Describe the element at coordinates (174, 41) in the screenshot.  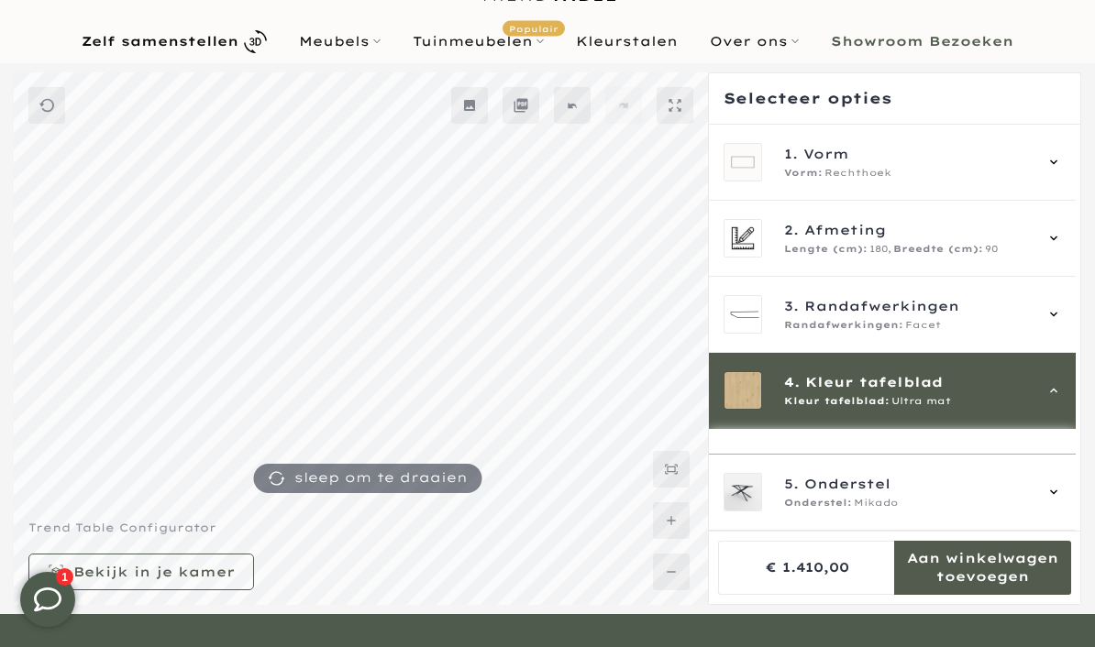
I see `a: Zelf samenstellen` at that location.